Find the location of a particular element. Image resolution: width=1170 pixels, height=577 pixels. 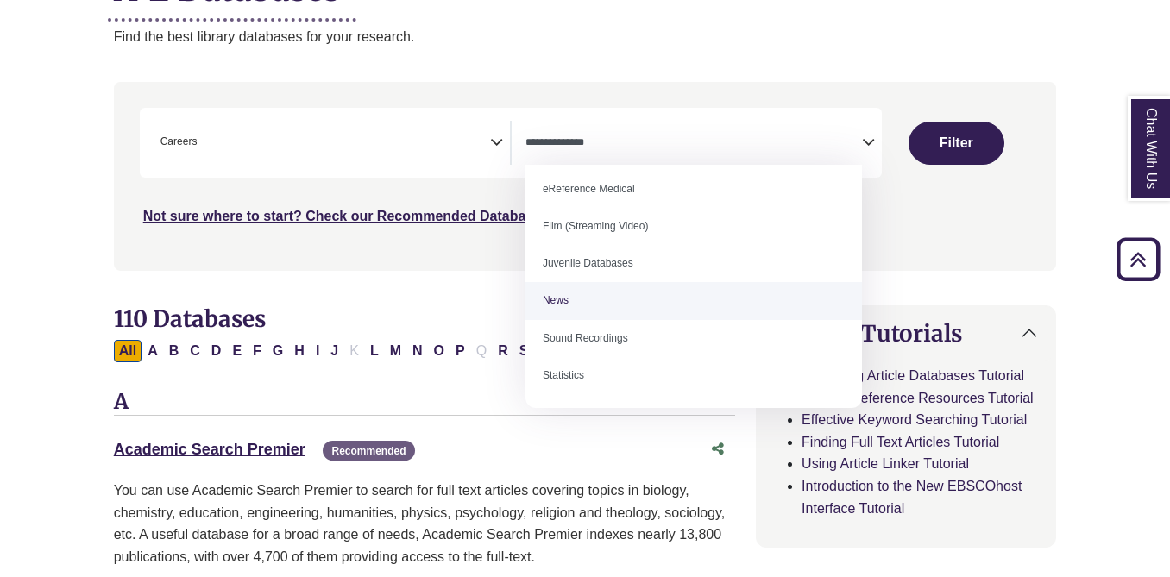

button: Filter Results F is located at coordinates (257, 351).